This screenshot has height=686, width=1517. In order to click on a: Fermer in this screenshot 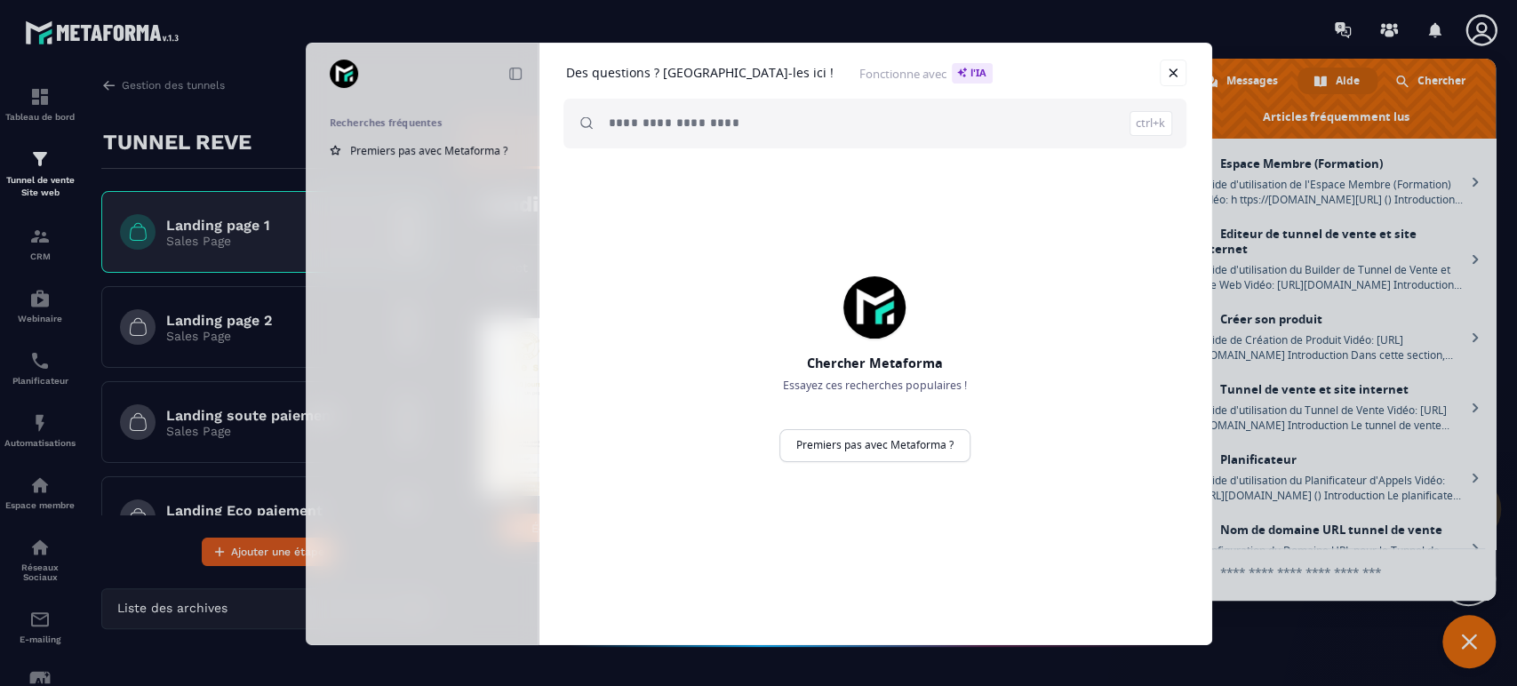, I will do `click(1173, 73)`.